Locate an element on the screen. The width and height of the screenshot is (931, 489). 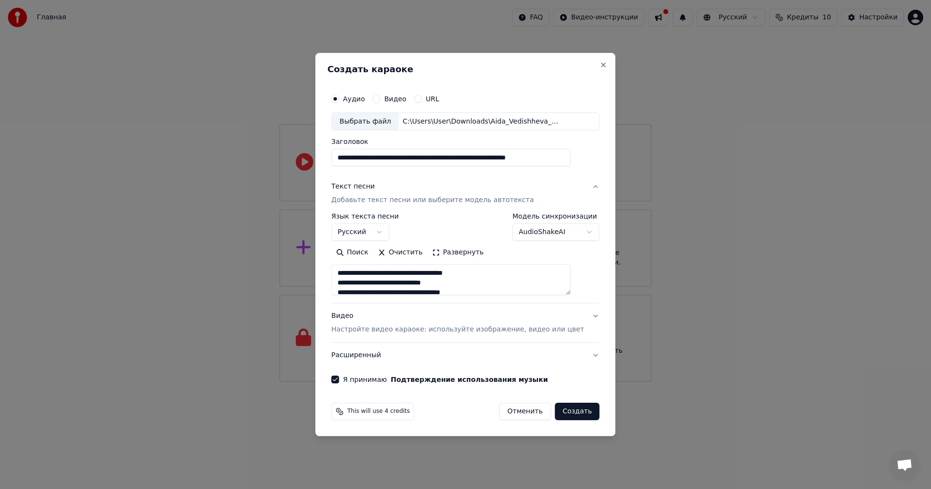
button: Текст песниДобавьте текст песни или выберите модель автотекста is located at coordinates (465, 194).